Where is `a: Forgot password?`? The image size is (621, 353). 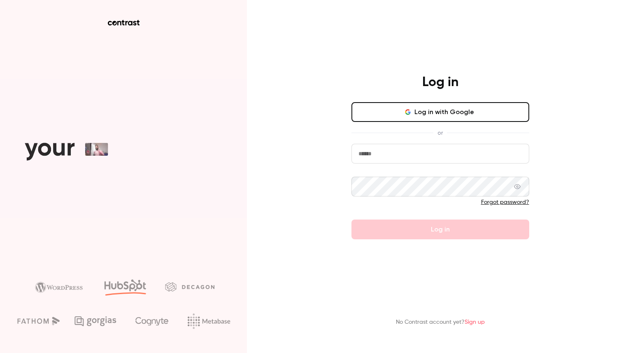
a: Forgot password? is located at coordinates (505, 202).